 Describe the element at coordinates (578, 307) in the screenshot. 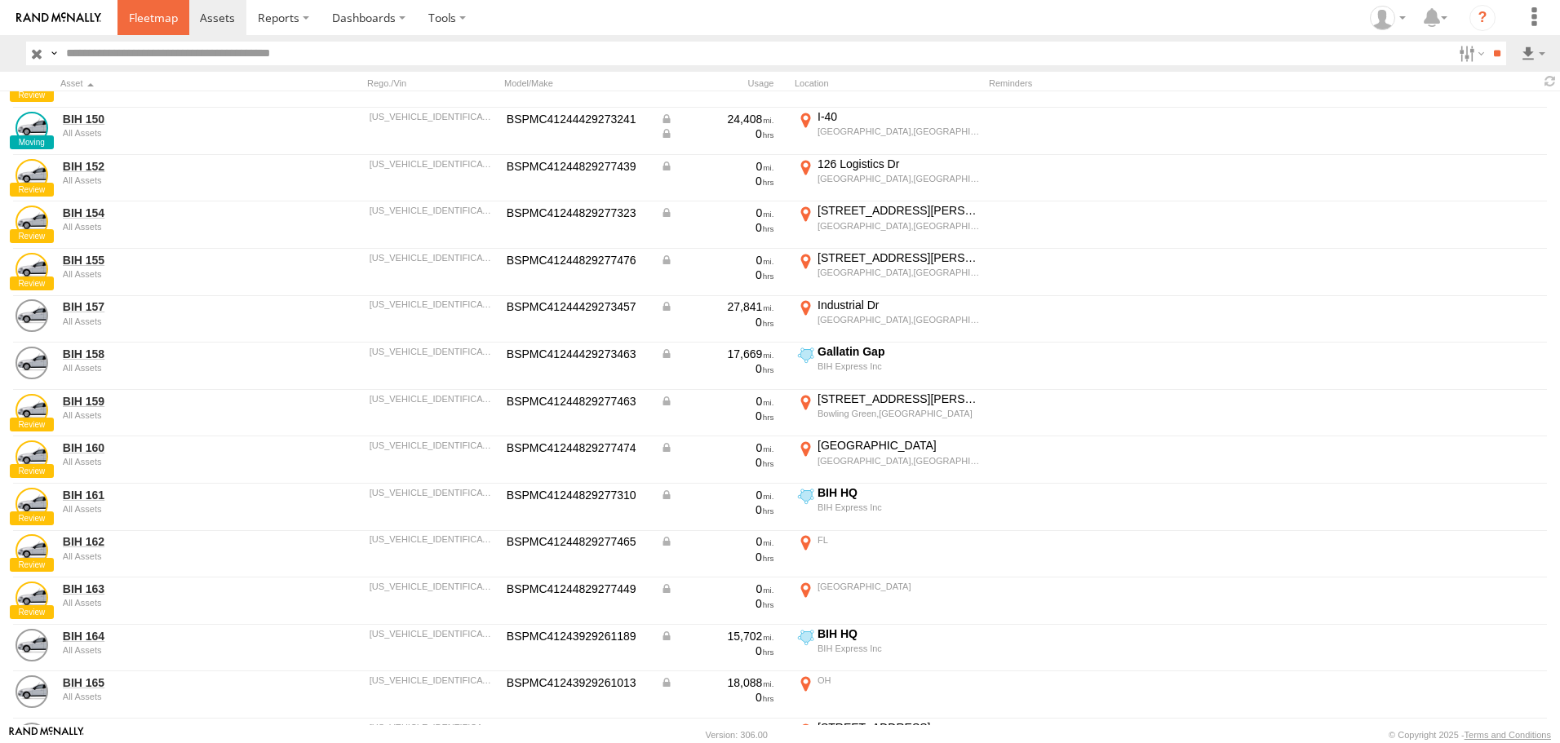

I see `div: BSPMC41244429273457` at that location.